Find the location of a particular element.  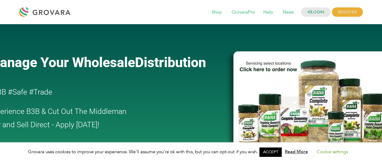

a: ACCEPT is located at coordinates (270, 152).